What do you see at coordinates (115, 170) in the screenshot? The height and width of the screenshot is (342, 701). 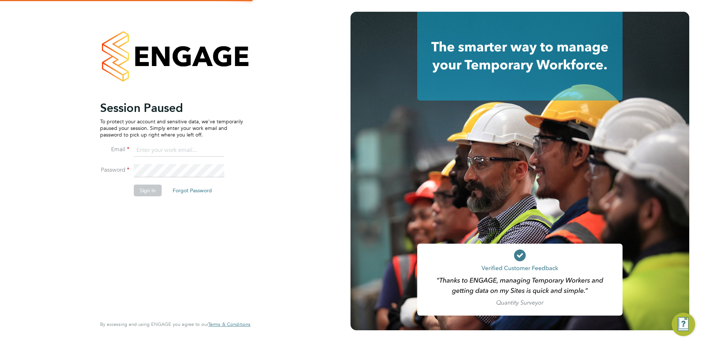 I see `label: Password` at bounding box center [115, 170].